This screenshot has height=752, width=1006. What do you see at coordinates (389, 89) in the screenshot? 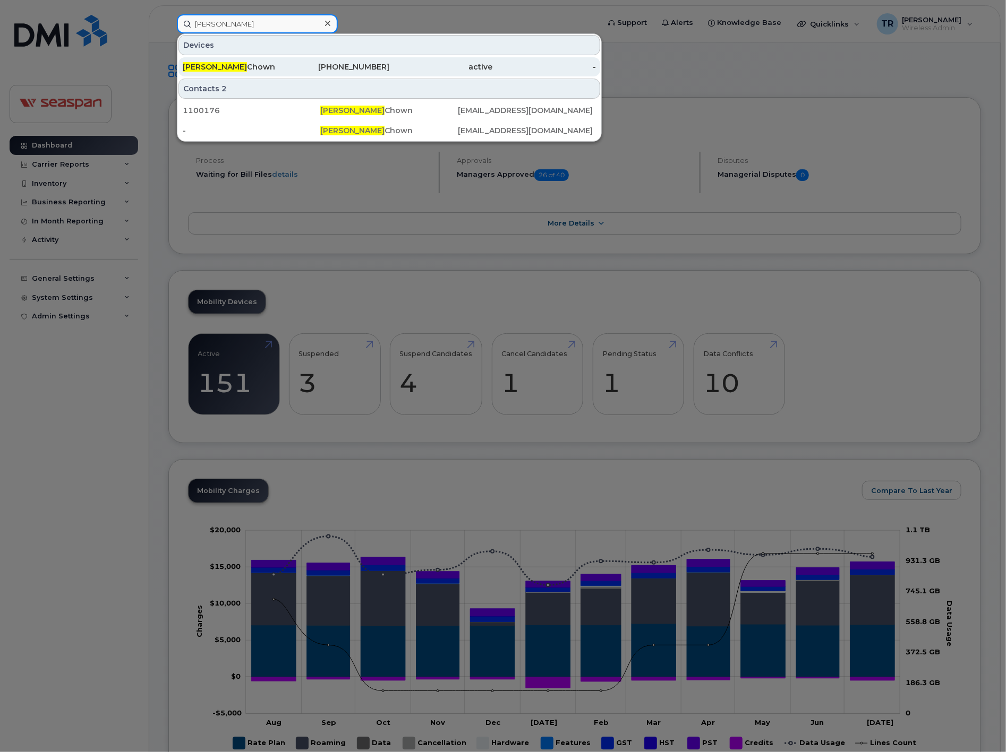
I see `div: Contacts` at bounding box center [389, 89].